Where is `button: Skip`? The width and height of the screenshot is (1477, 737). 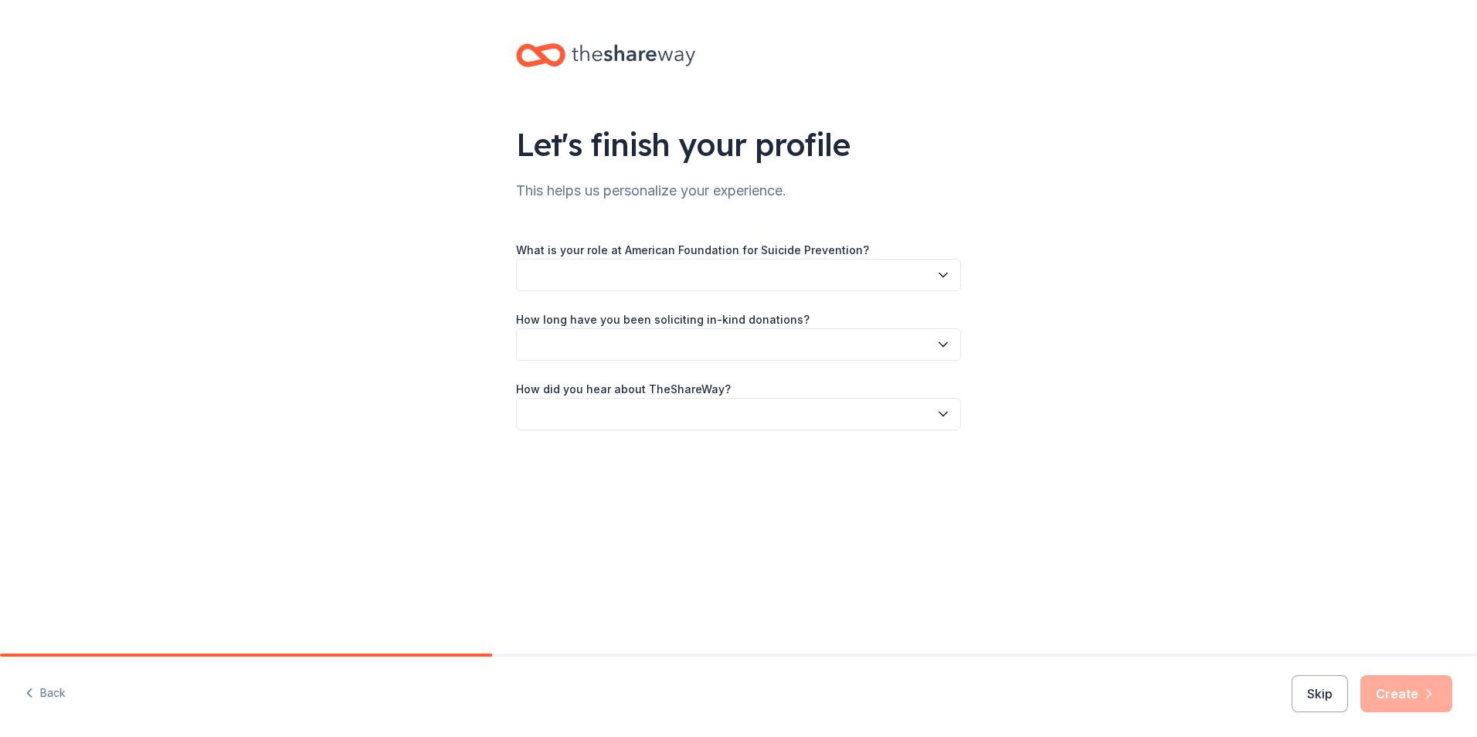 button: Skip is located at coordinates (1319, 693).